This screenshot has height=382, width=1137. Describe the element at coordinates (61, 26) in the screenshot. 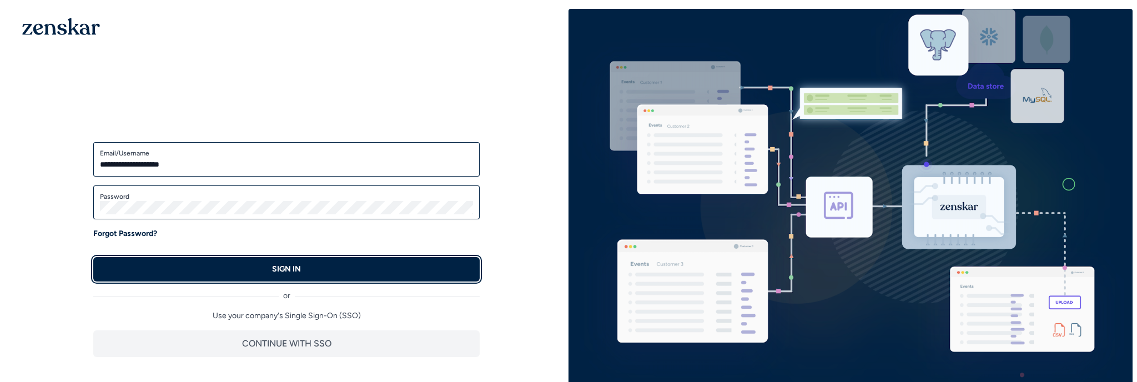

I see `img: 1OGAJ2xQqyY4LXKgY66KYq0eOWRCkrZdAb3gUhuVAqdWPZE9SRJmCz+oDMSn4zDLXe31Ii730ItAGKgCKgCCgCikA4Av8PJUP...` at that location.